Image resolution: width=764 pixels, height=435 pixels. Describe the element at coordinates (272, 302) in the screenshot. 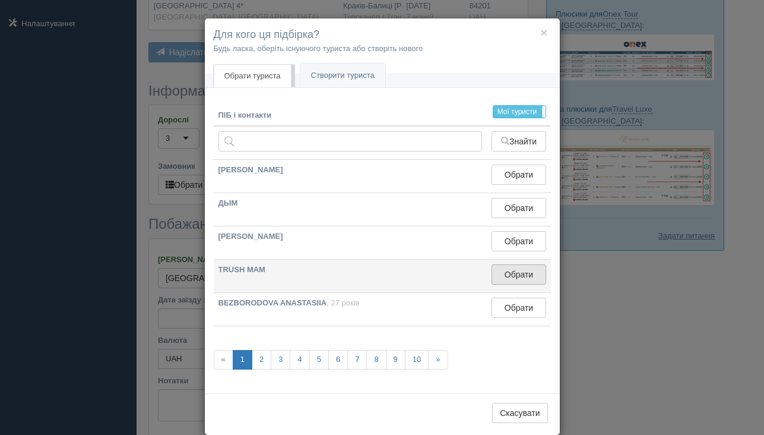

I see `b: BEZBORODOVA ANASTASIIA` at that location.